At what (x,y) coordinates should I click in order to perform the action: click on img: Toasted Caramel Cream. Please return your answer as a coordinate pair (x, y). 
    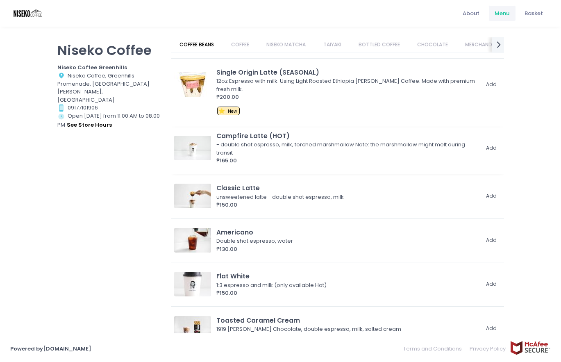
    Looking at the image, I should click on (193, 328).